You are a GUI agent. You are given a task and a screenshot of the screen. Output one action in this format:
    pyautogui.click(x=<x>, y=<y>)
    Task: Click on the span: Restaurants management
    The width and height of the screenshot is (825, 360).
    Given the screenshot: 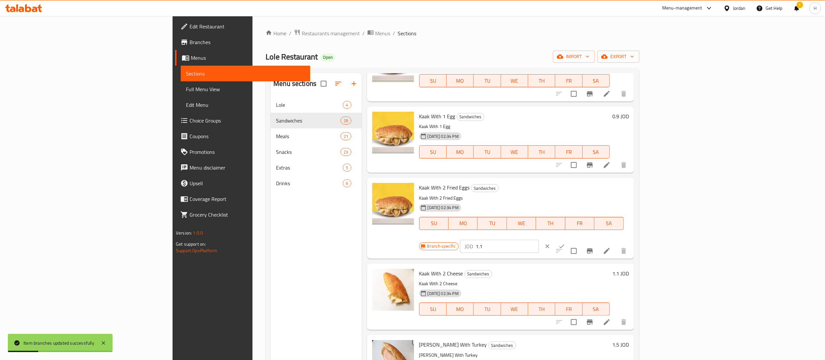 What is the action you would take?
    pyautogui.click(x=331, y=33)
    